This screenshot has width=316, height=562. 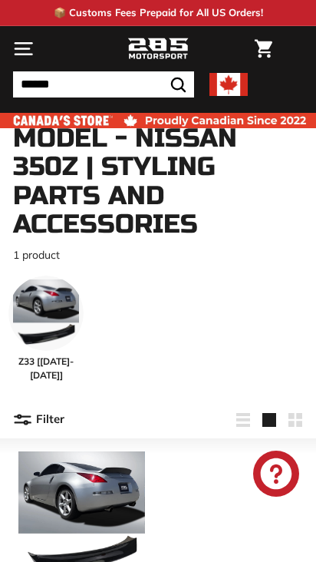 I want to click on input: Search, so click(x=104, y=84).